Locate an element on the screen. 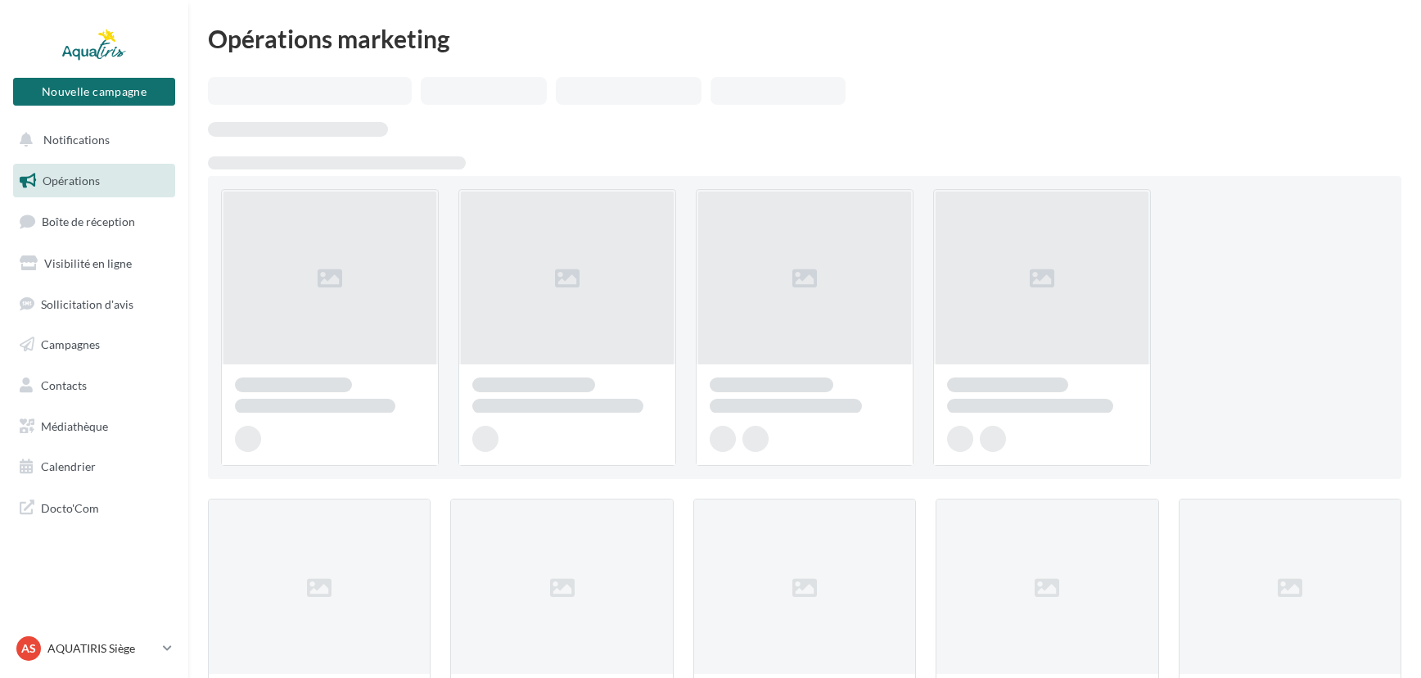  span: Notifications is located at coordinates (76, 139).